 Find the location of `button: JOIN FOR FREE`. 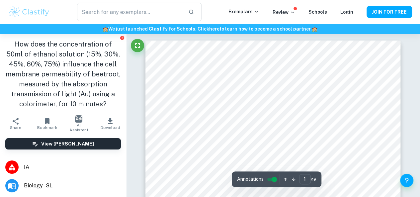

button: JOIN FOR FREE is located at coordinates (389, 12).